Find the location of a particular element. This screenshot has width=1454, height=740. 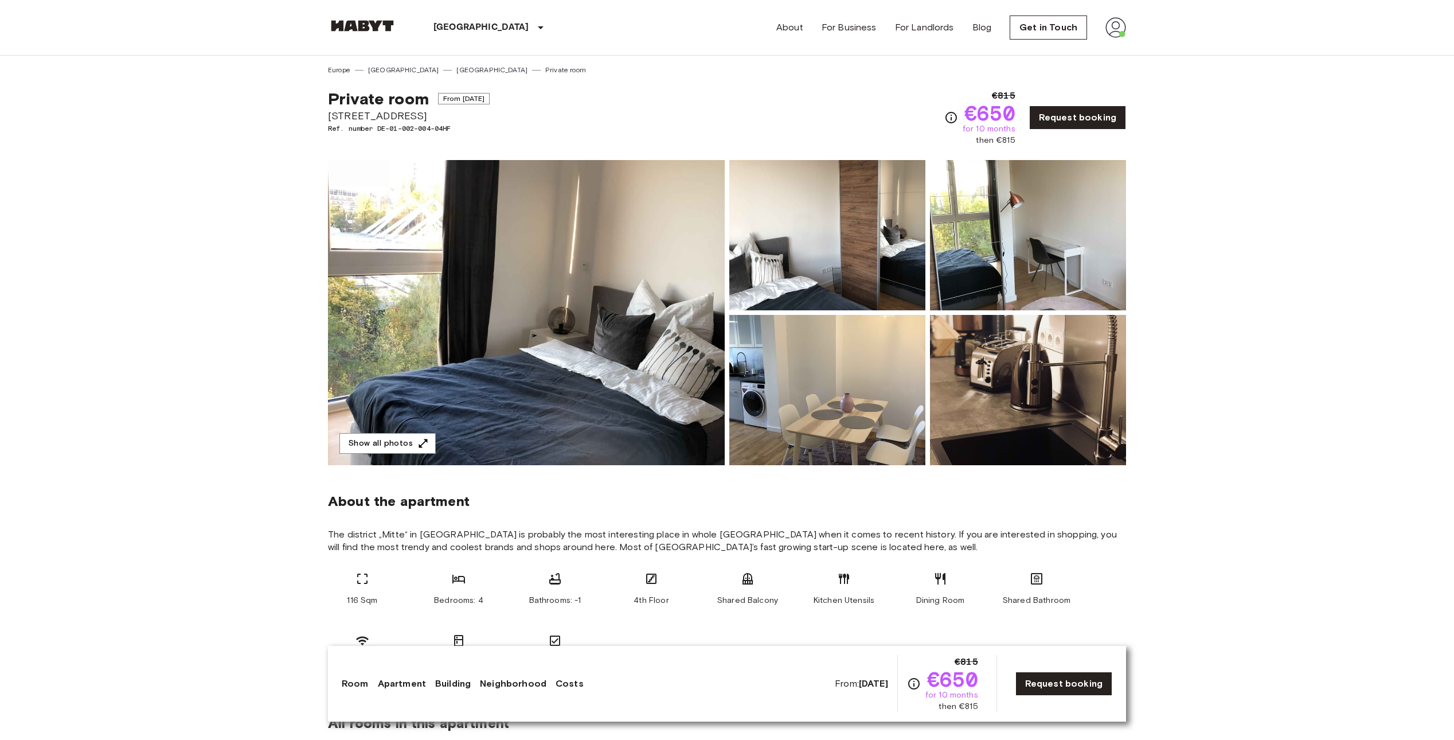

a: Private room is located at coordinates (566, 70).